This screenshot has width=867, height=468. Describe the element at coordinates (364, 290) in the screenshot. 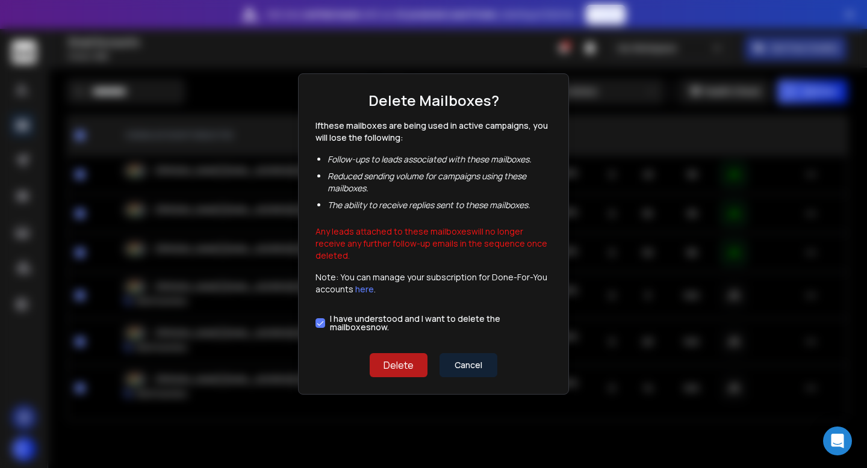

I see `a: here` at that location.